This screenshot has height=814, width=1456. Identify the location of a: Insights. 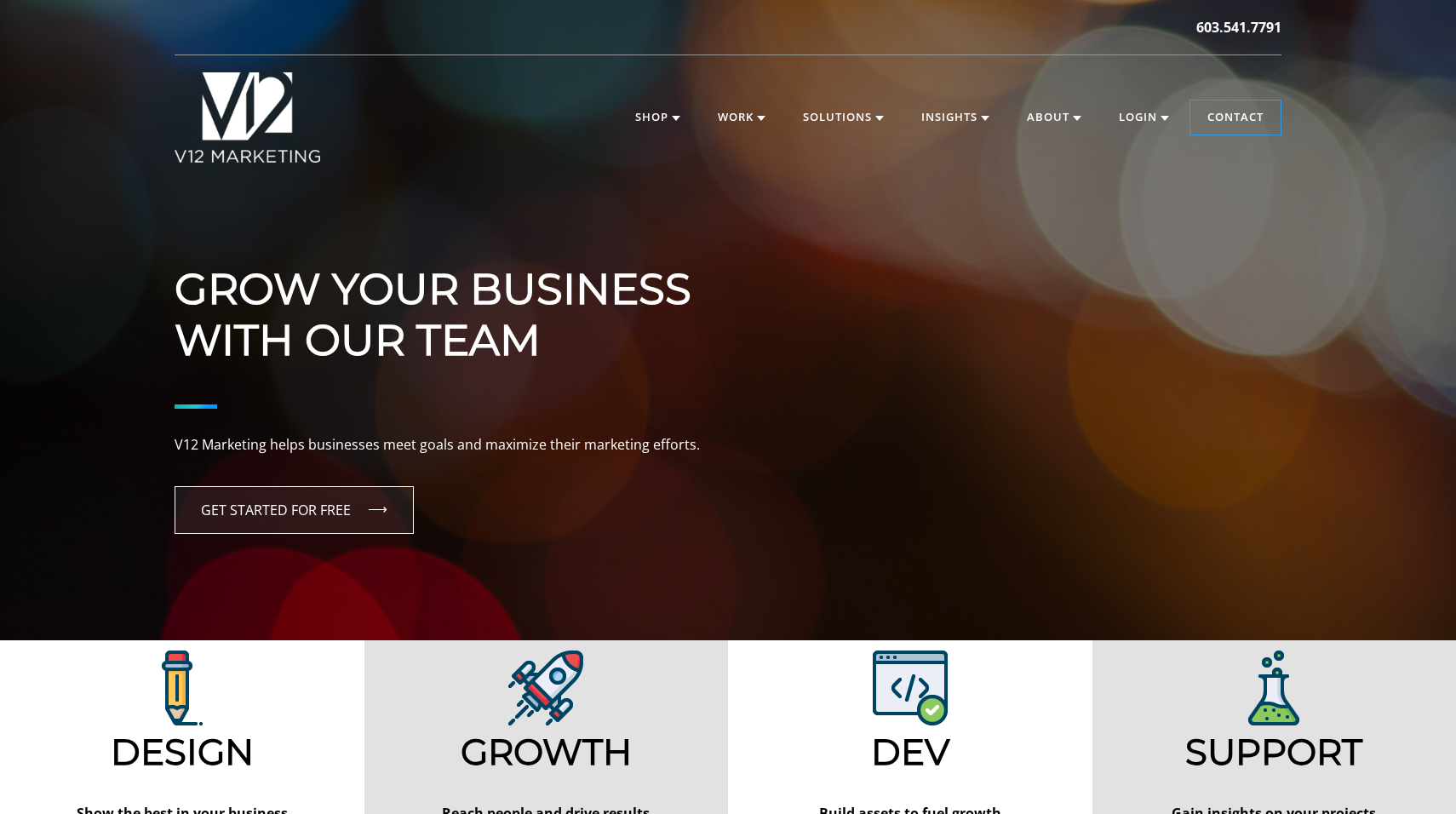
(955, 118).